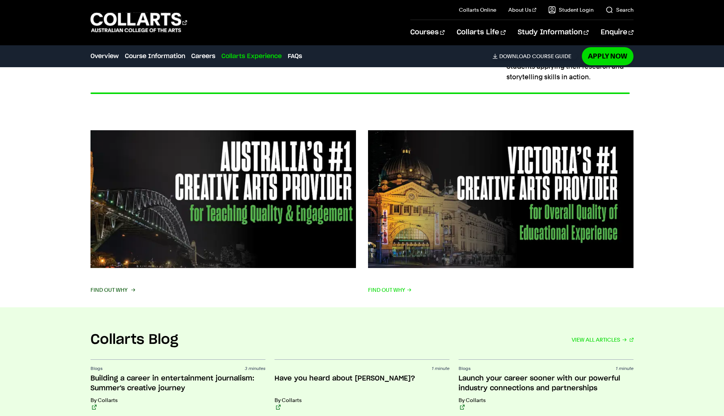 The height and width of the screenshot is (416, 724). Describe the element at coordinates (617, 32) in the screenshot. I see `a: Enquire` at that location.